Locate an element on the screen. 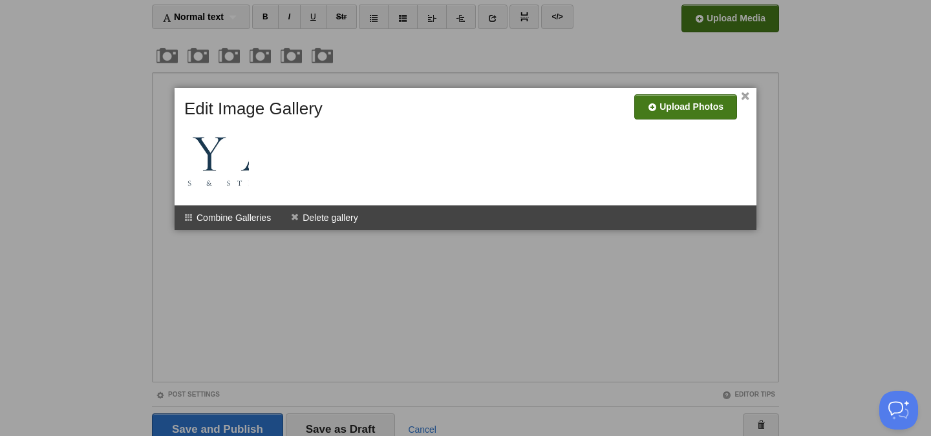 The width and height of the screenshot is (931, 436). h5: Edit Image Gallery is located at coordinates (253, 109).